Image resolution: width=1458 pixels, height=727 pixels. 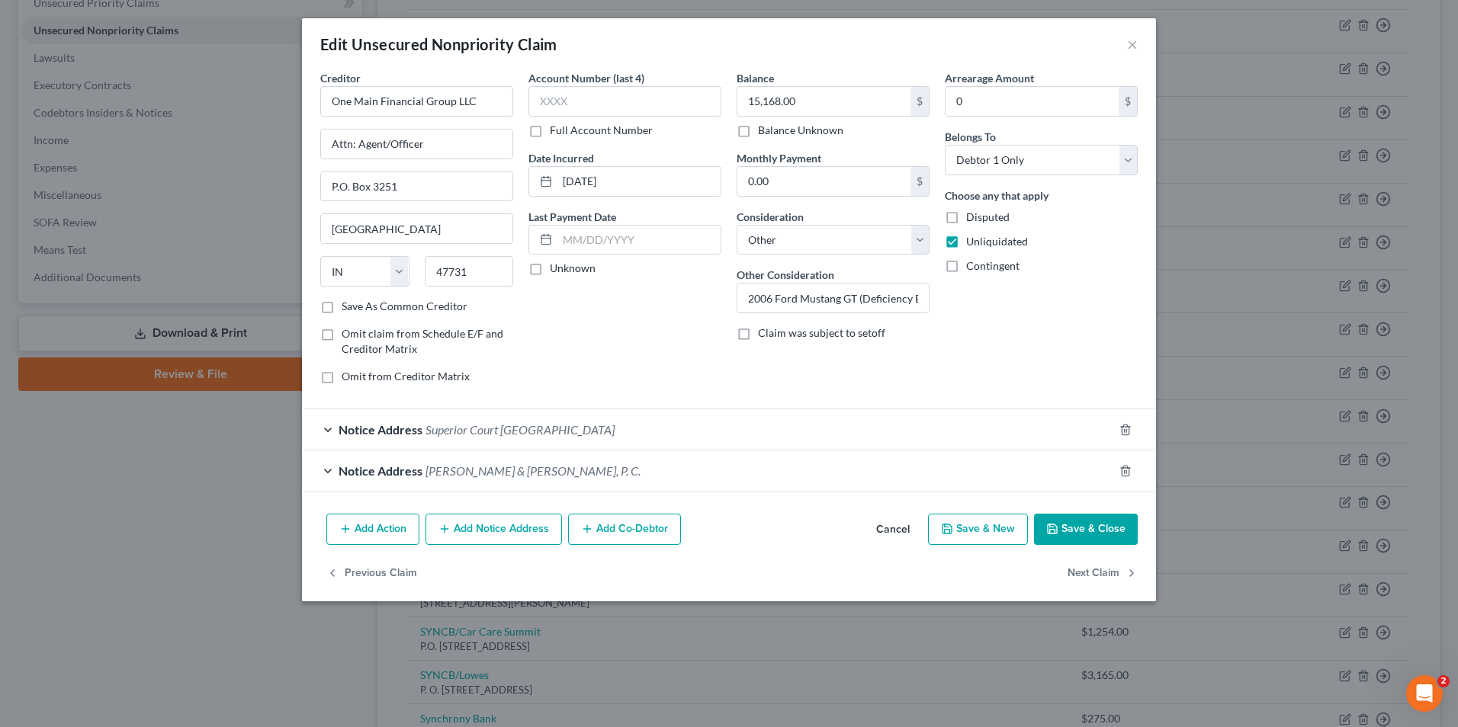 What do you see at coordinates (573, 268) in the screenshot?
I see `label: Unknown` at bounding box center [573, 268].